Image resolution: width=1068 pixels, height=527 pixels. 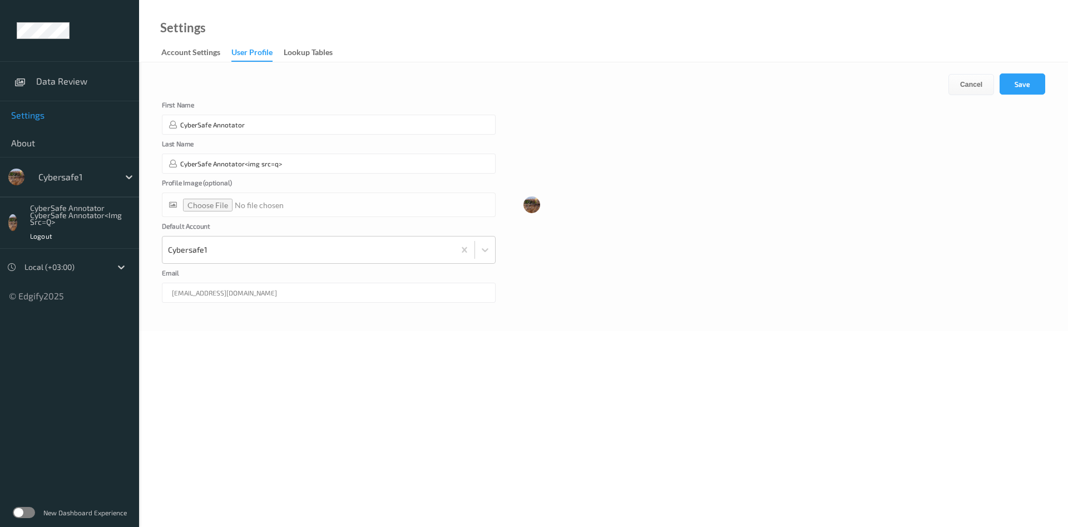 What do you see at coordinates (252, 54) in the screenshot?
I see `div: User Profile` at bounding box center [252, 54].